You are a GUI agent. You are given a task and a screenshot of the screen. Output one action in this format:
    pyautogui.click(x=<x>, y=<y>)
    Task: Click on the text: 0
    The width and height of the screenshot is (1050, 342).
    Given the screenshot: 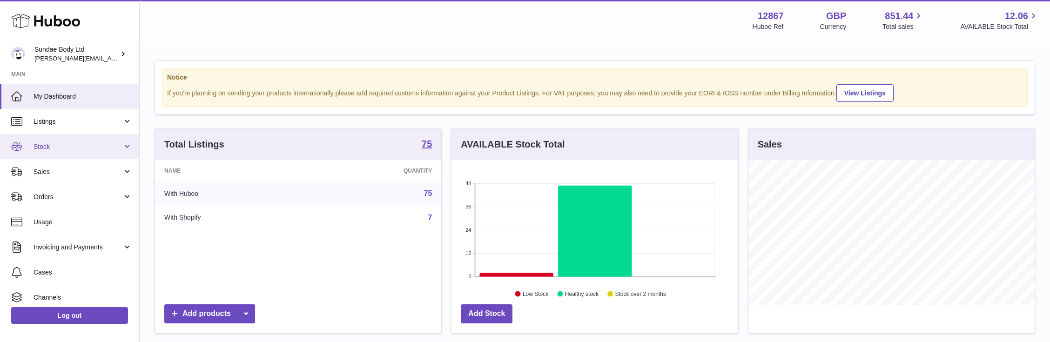 What is the action you would take?
    pyautogui.click(x=470, y=277)
    